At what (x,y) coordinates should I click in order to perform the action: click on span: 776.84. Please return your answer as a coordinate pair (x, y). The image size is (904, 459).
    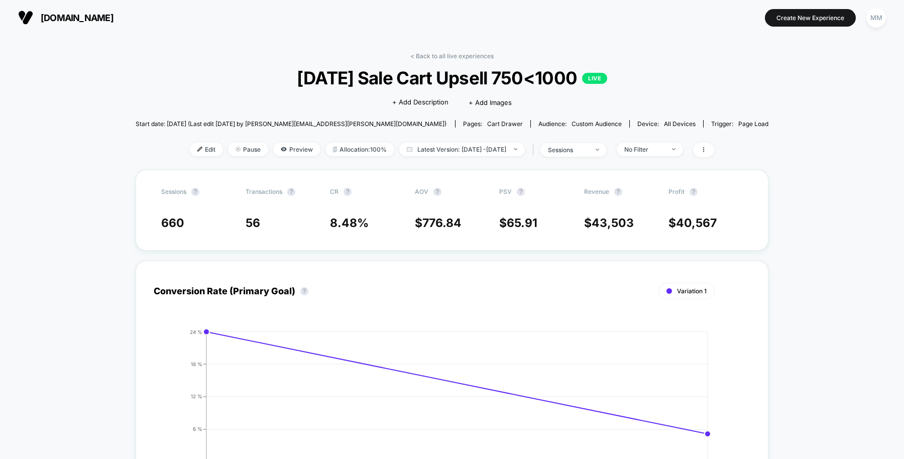
    Looking at the image, I should click on (442, 223).